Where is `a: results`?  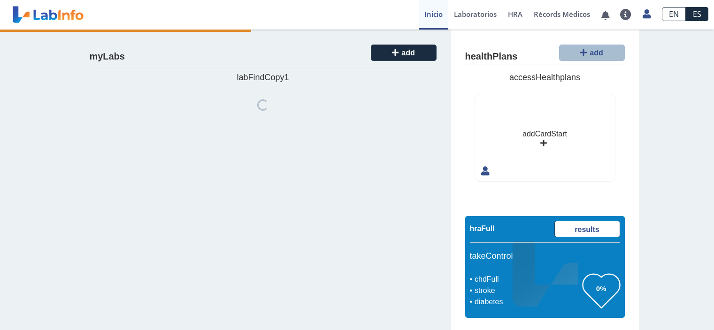 a: results is located at coordinates (587, 229).